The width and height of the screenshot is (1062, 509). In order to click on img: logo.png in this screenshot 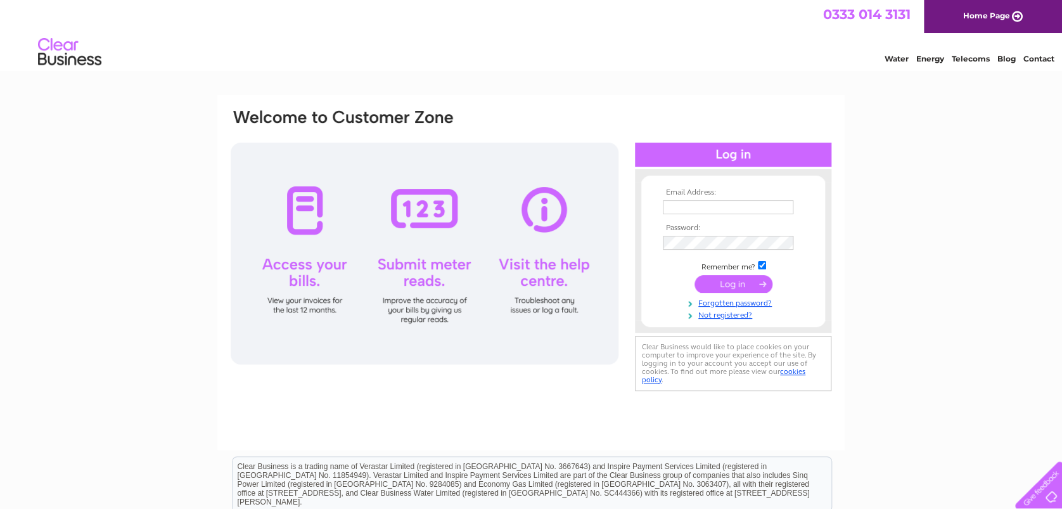, I will do `click(70, 52)`.